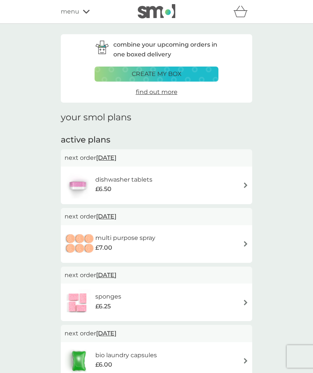  What do you see at coordinates (157, 11) in the screenshot?
I see `img: smol` at bounding box center [157, 11].